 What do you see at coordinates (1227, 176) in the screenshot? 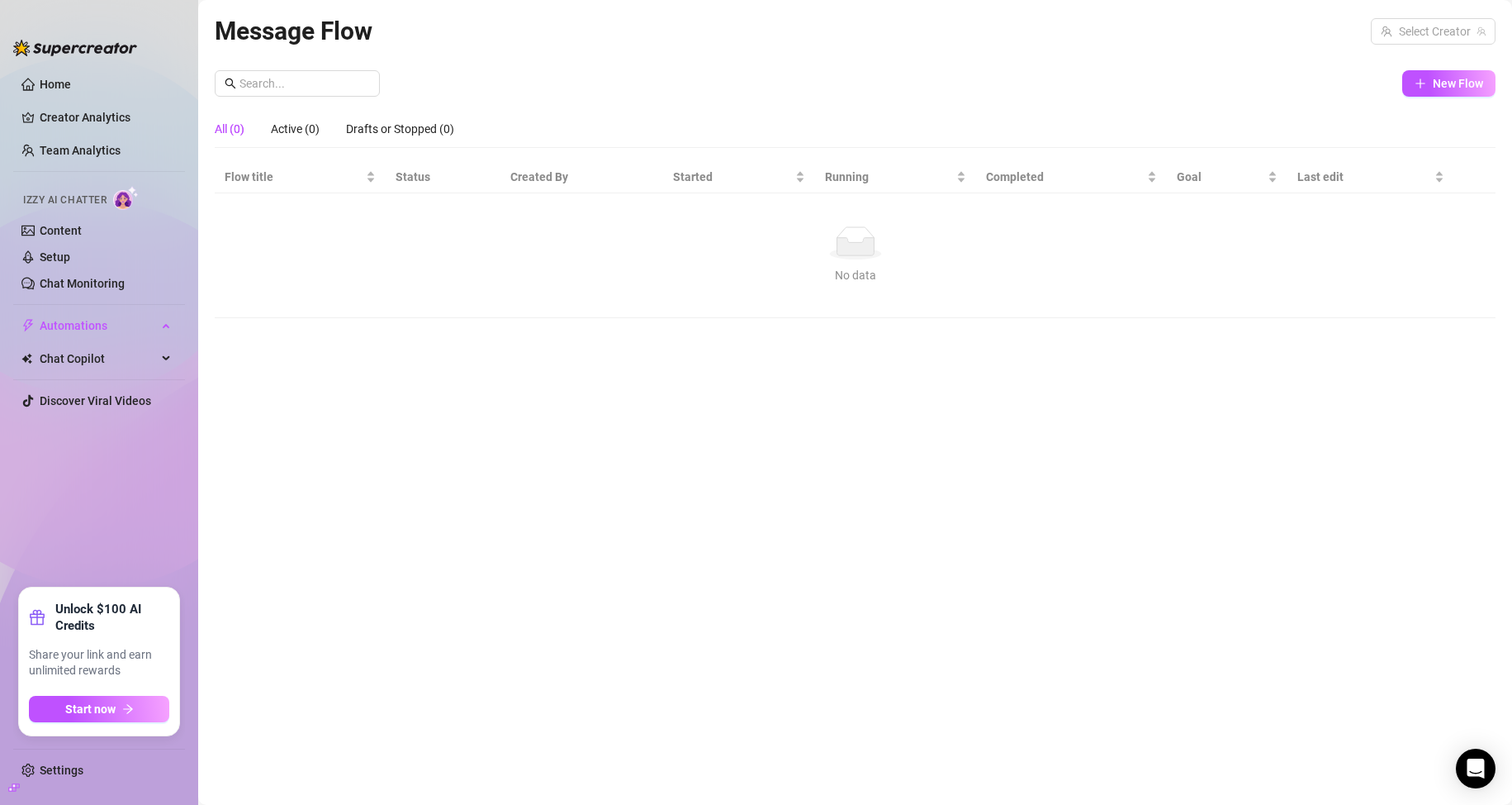
I see `th: Goal` at bounding box center [1227, 176].